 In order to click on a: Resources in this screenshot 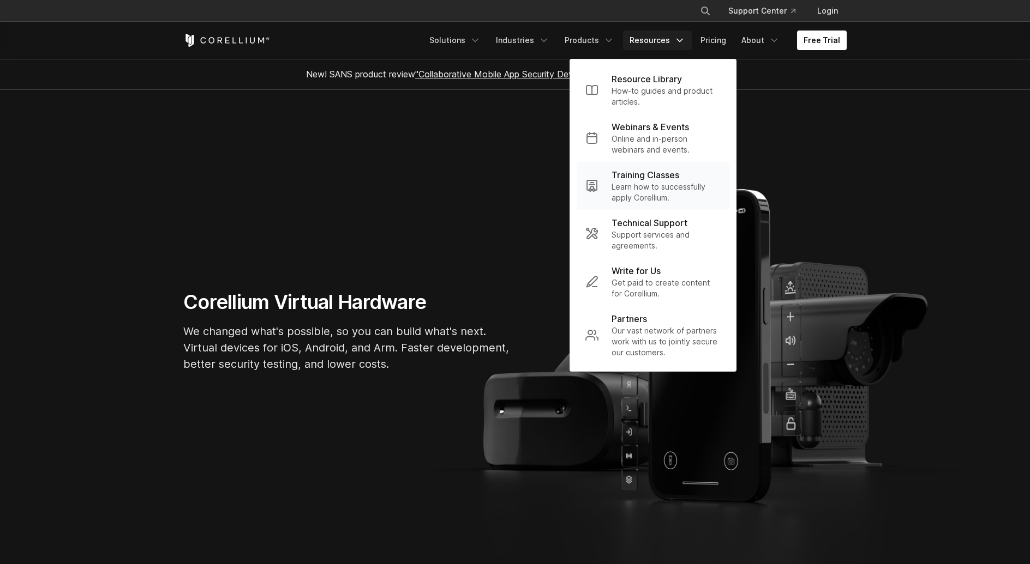, I will do `click(657, 40)`.